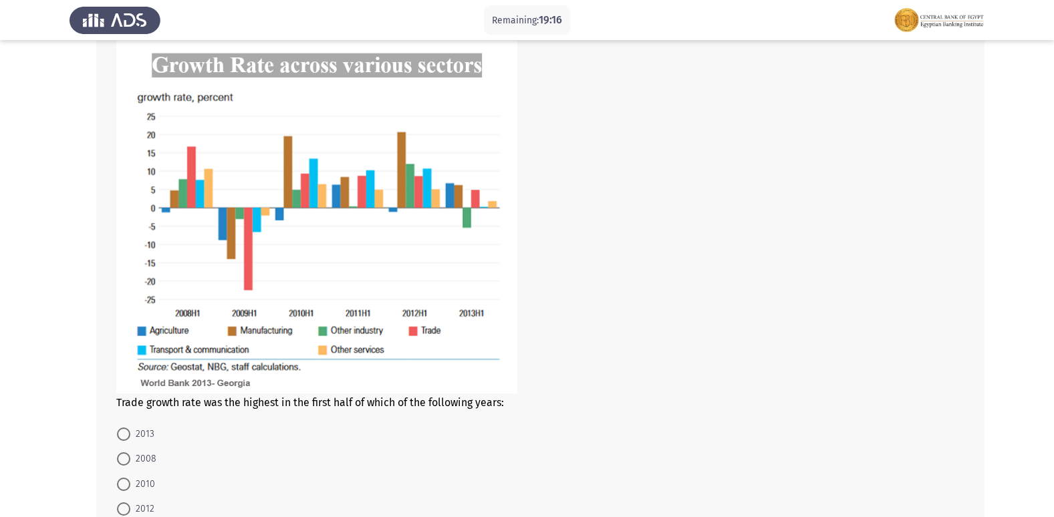 The width and height of the screenshot is (1054, 517). I want to click on img: YzFhZWUxOGItYmNlMS00MGQ3LTk3ZDctZGI2MmFmZGU1OTkxMTY5NDUxNDc4NTIxNw==.png, so click(317, 215).